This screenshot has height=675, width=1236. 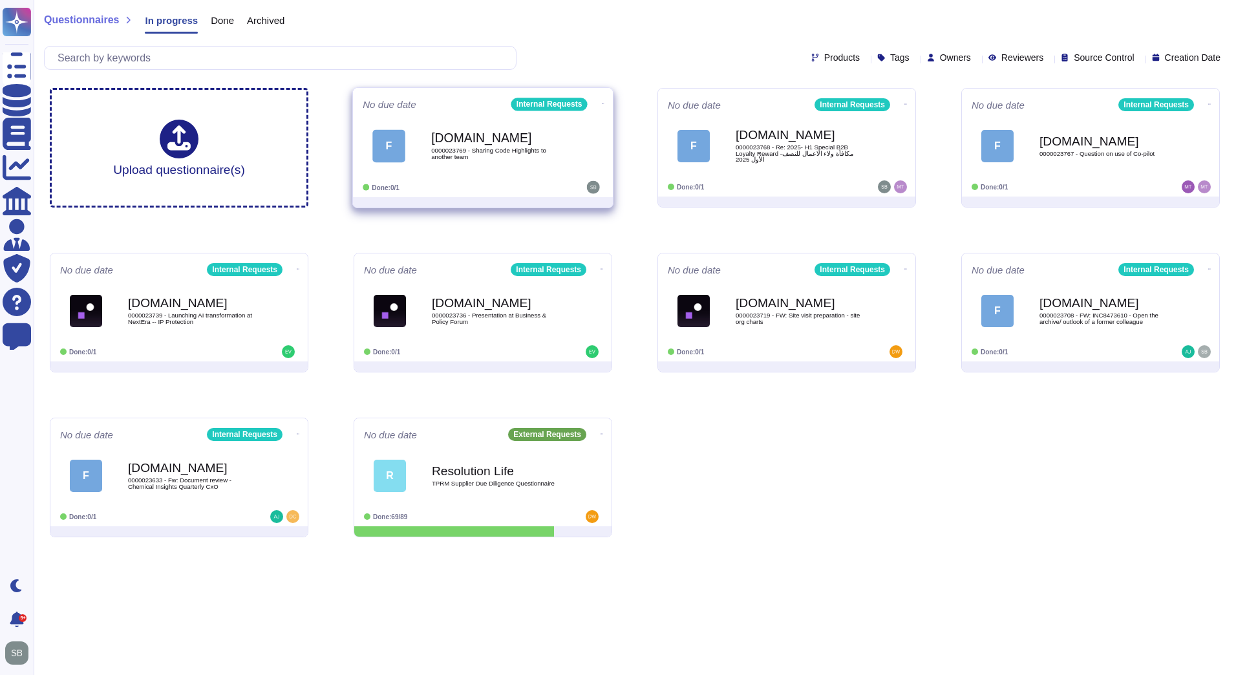 What do you see at coordinates (193, 318) in the screenshot?
I see `span: 0000023739 - Launching AI transformation at NextEra -- IP Protection` at bounding box center [193, 318].